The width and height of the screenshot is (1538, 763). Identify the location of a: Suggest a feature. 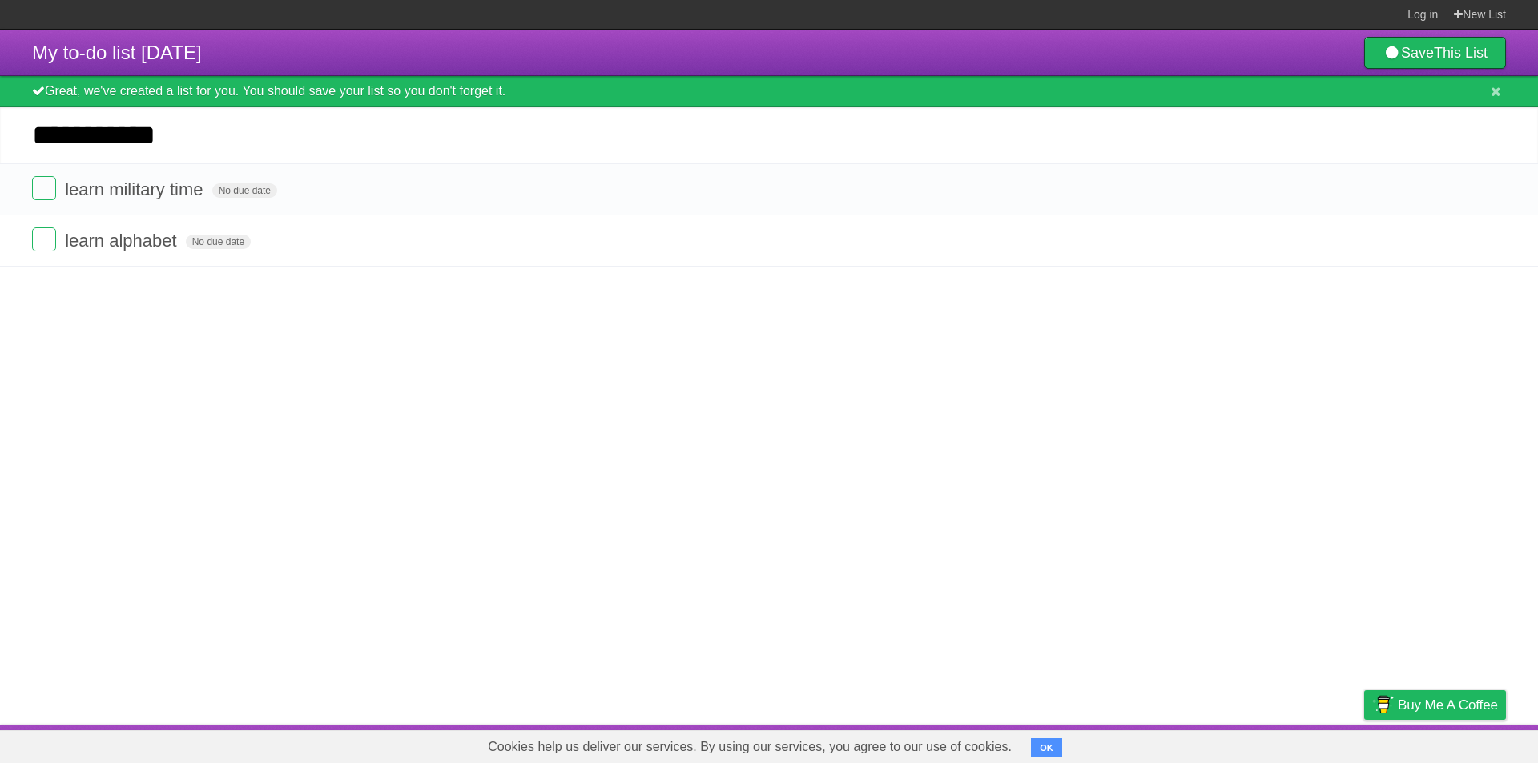
(1455, 744).